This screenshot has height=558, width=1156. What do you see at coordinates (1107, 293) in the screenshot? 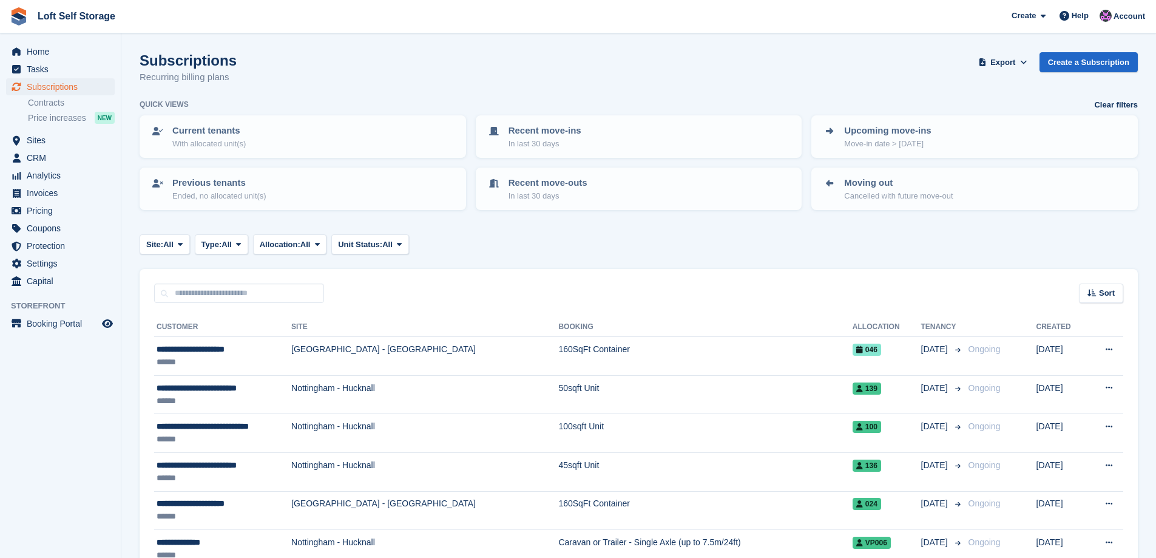
I see `span: Sort` at bounding box center [1107, 293].